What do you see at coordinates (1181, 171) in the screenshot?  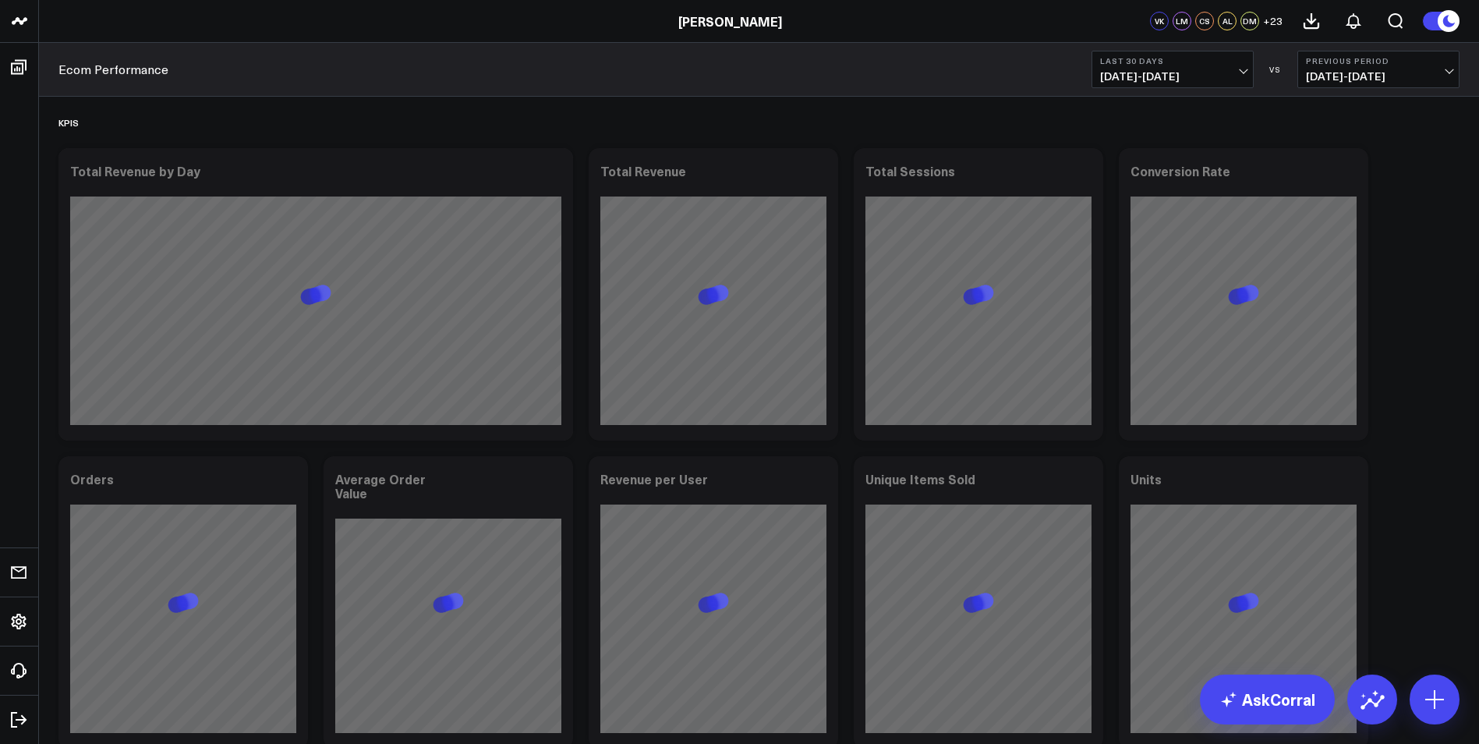 I see `div: Conversion Rate` at bounding box center [1181, 171].